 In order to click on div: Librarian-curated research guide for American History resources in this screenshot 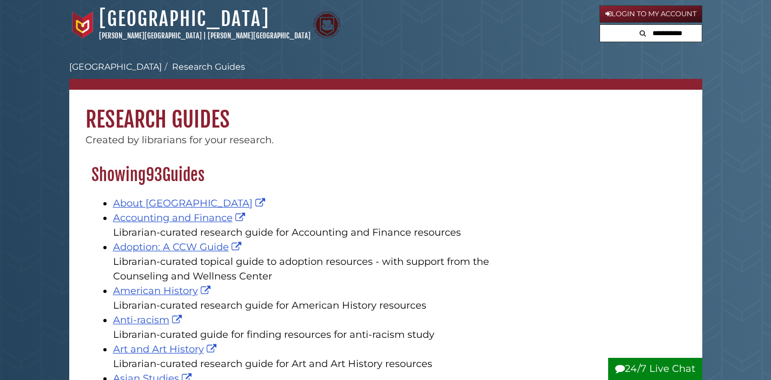, I will do `click(319, 306)`.